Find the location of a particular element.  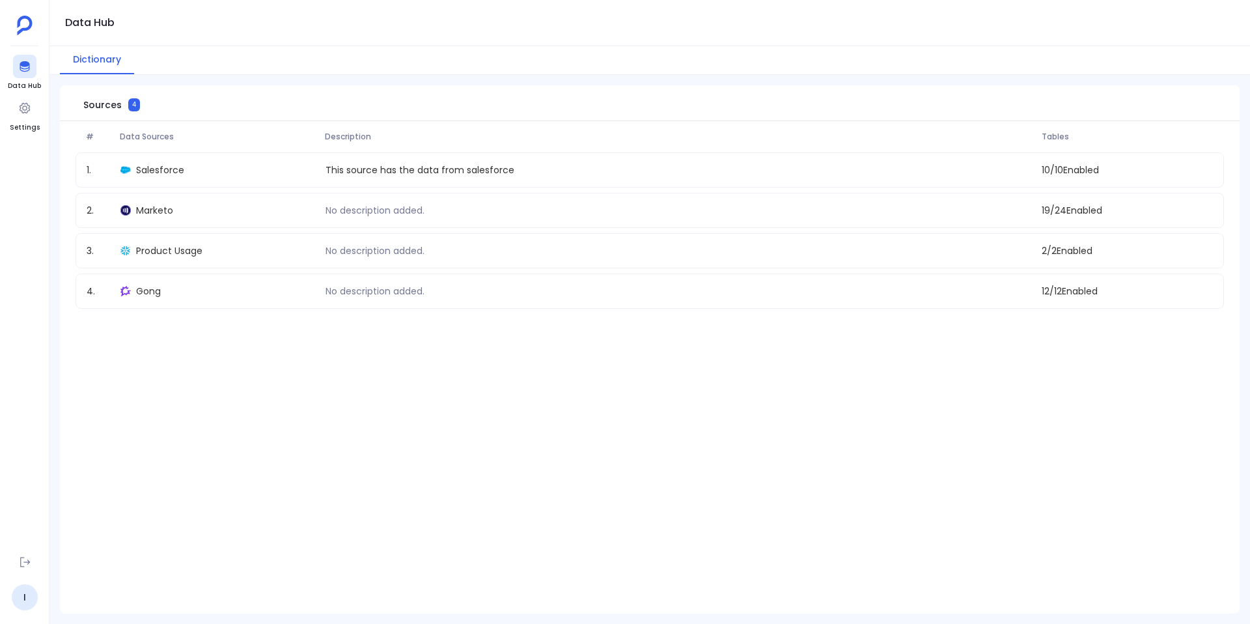

span: Settings is located at coordinates (25, 128).